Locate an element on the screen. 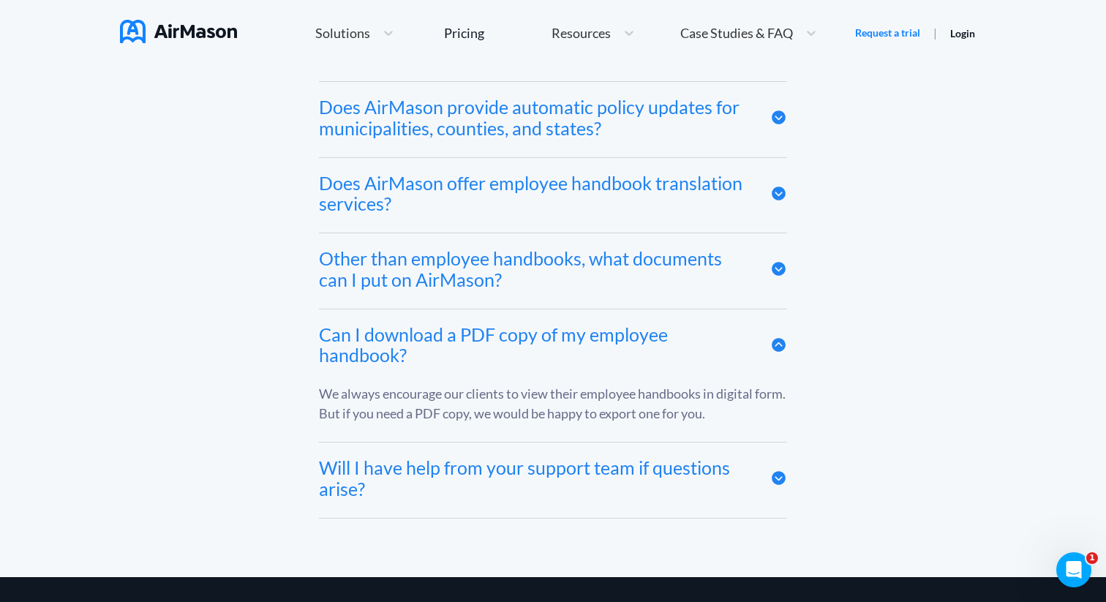  div: Can I download a PDF copy of my employee handbook? is located at coordinates (533, 345).